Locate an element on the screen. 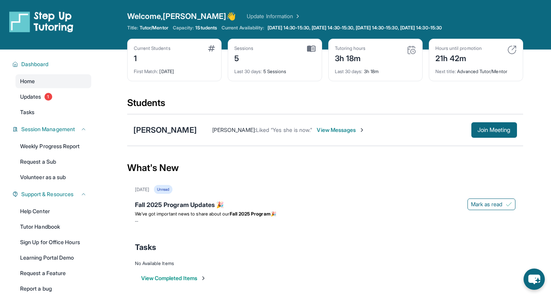 This screenshot has width=551, height=296. div: What's New is located at coordinates (325, 168).